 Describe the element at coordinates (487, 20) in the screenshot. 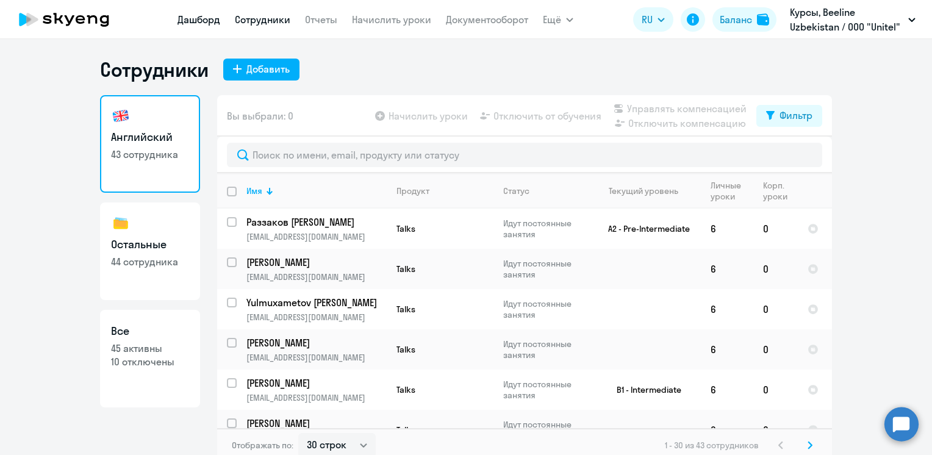

I see `a: Документооборот` at that location.